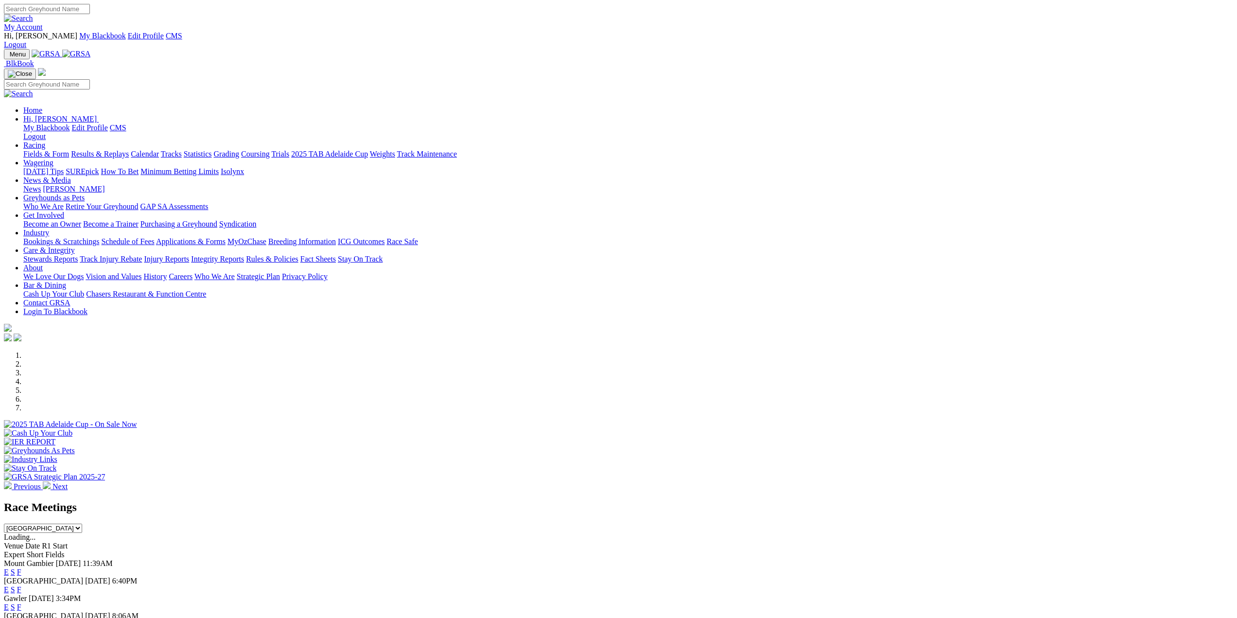 This screenshot has width=1237, height=618. I want to click on div: Wagering, so click(628, 172).